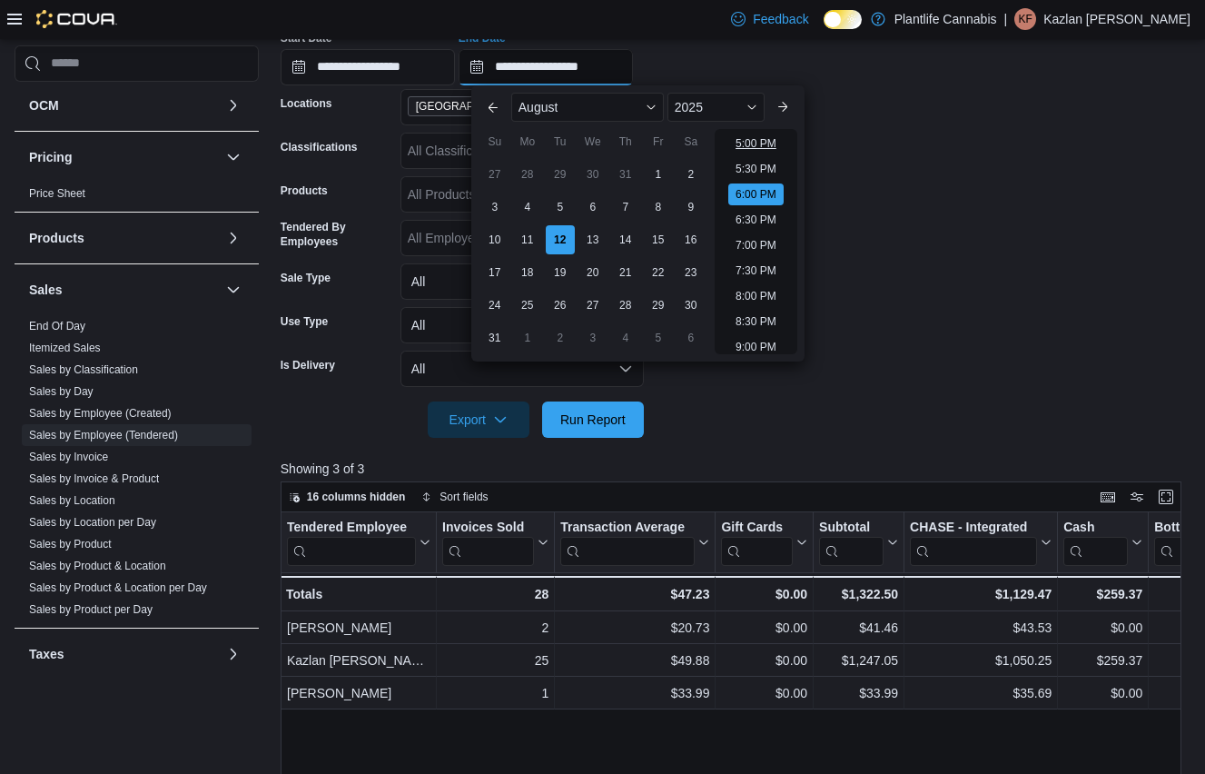 This screenshot has height=774, width=1205. I want to click on span: Sales by Employee (Tendered), so click(104, 435).